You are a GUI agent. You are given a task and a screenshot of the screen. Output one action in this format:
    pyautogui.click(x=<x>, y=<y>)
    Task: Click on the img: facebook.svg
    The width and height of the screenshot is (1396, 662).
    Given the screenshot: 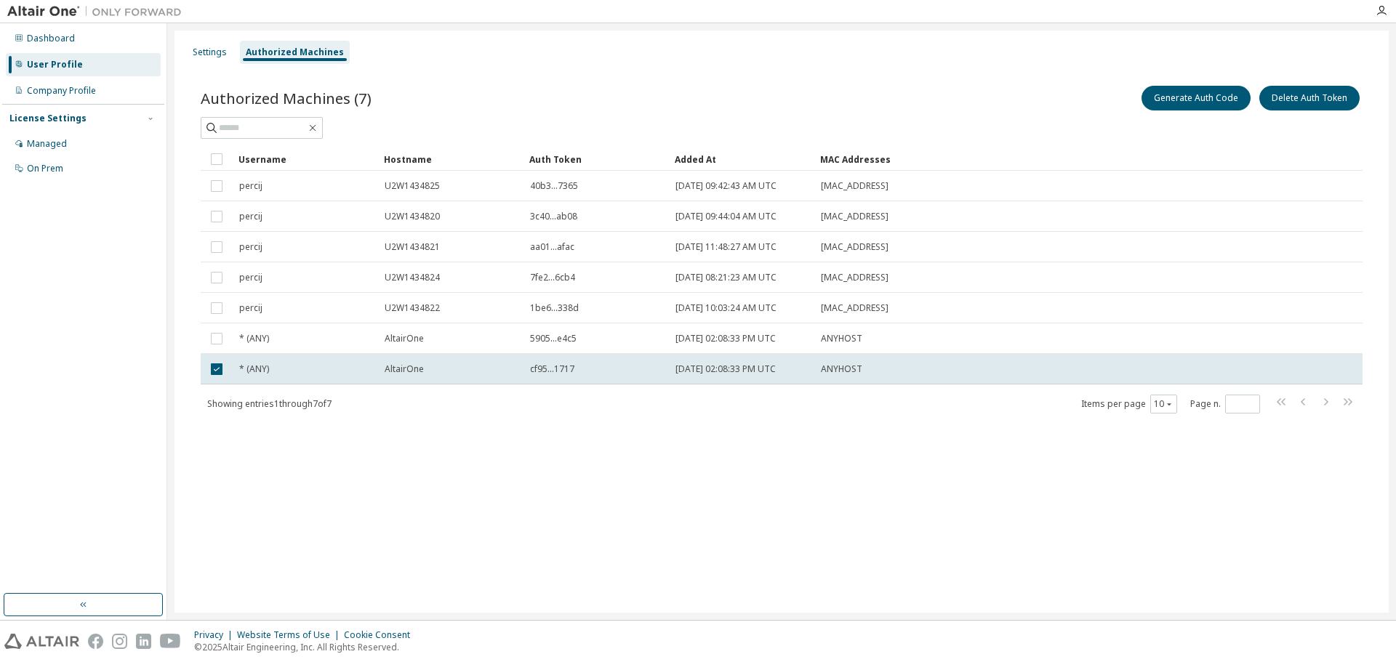 What is the action you would take?
    pyautogui.click(x=95, y=641)
    